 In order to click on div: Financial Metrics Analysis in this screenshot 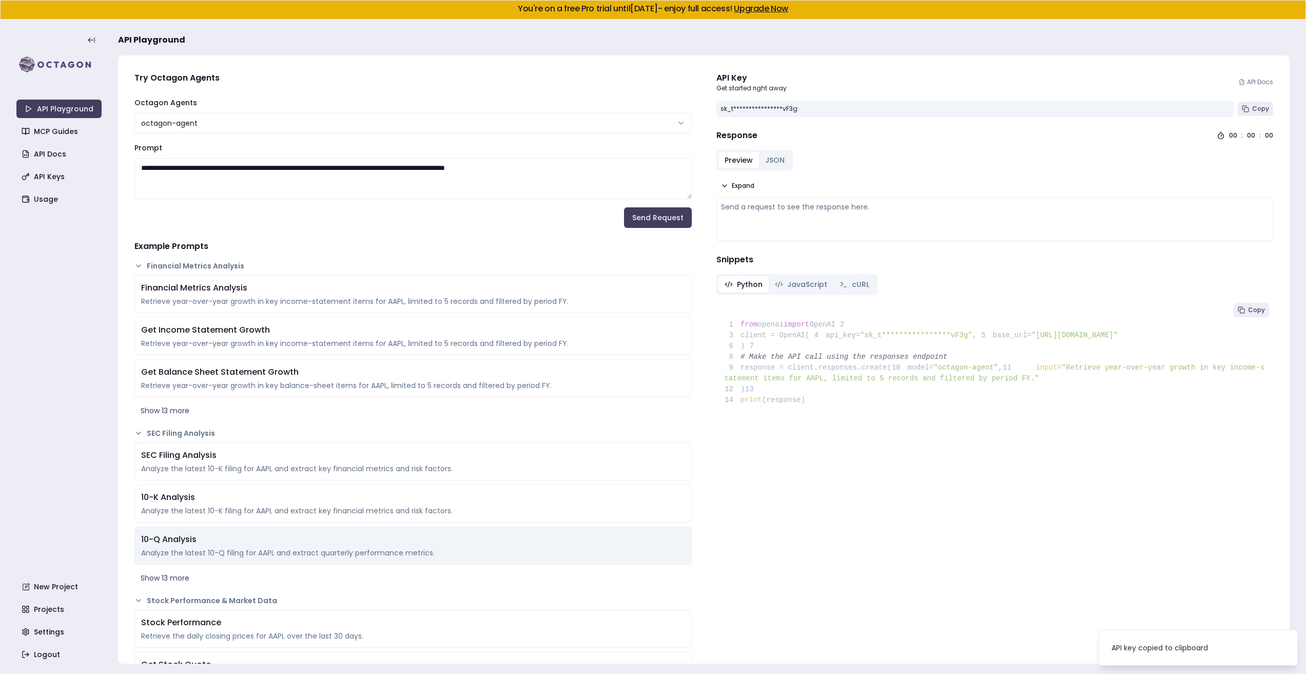, I will do `click(413, 288)`.